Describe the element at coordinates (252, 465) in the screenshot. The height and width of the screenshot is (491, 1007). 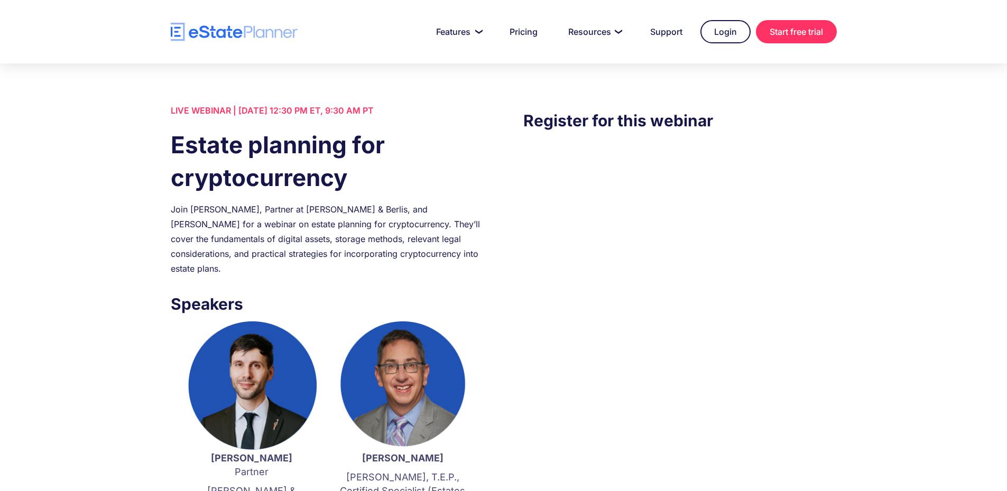
I see `p: Partner` at that location.